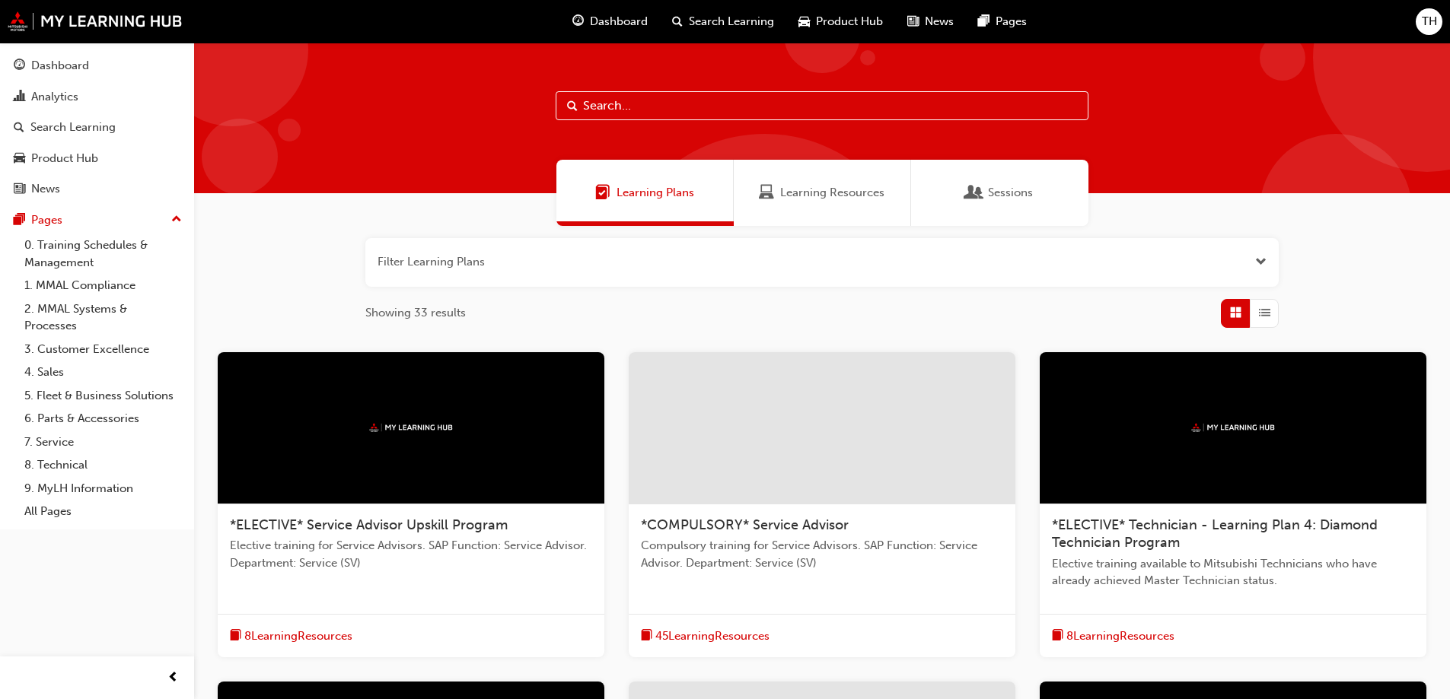  I want to click on a: 2. MMAL Systems & Processes, so click(103, 317).